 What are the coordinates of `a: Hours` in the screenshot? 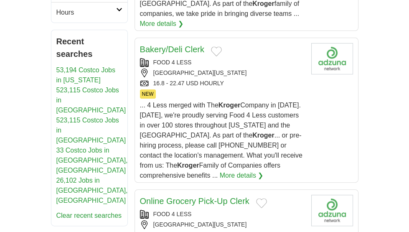 It's located at (89, 12).